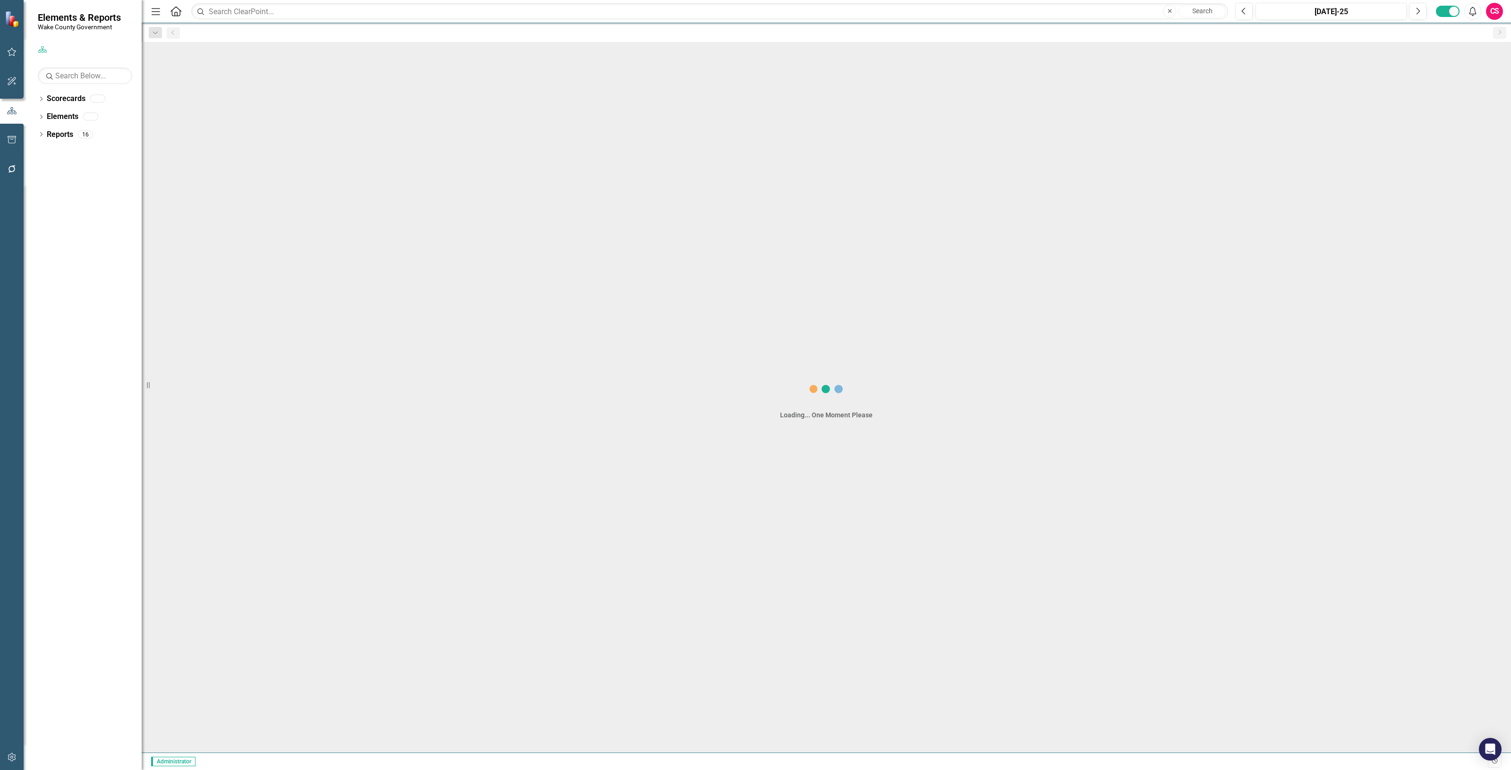 The width and height of the screenshot is (1511, 770). Describe the element at coordinates (1494, 11) in the screenshot. I see `div: CS` at that location.